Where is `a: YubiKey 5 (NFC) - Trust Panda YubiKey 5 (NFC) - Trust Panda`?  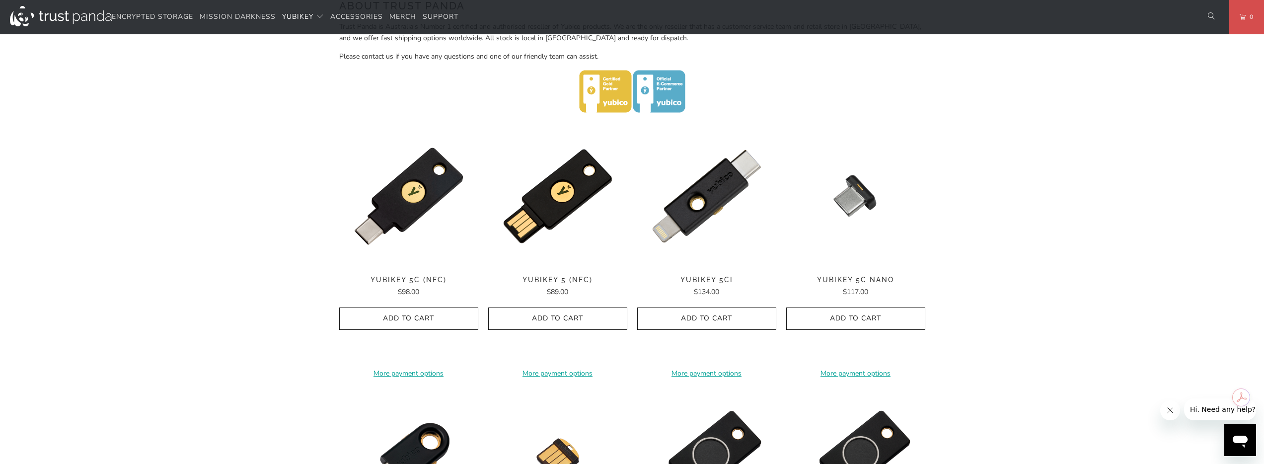
a: YubiKey 5 (NFC) - Trust Panda YubiKey 5 (NFC) - Trust Panda is located at coordinates (558, 196).